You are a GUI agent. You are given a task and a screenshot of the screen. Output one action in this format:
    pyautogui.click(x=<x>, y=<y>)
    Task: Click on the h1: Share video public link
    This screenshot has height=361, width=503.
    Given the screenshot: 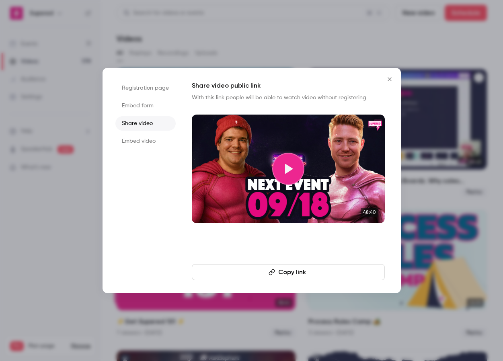 What is the action you would take?
    pyautogui.click(x=288, y=86)
    